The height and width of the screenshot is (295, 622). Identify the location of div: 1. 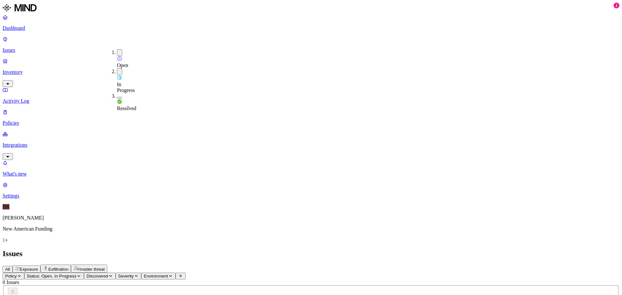
(616, 6).